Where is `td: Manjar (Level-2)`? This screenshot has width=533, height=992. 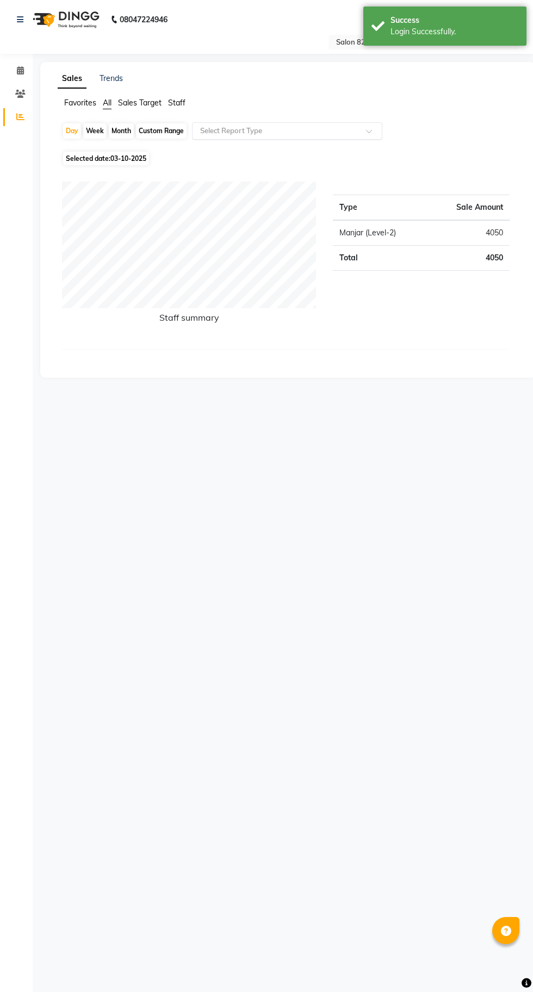
td: Manjar (Level-2) is located at coordinates (380, 233).